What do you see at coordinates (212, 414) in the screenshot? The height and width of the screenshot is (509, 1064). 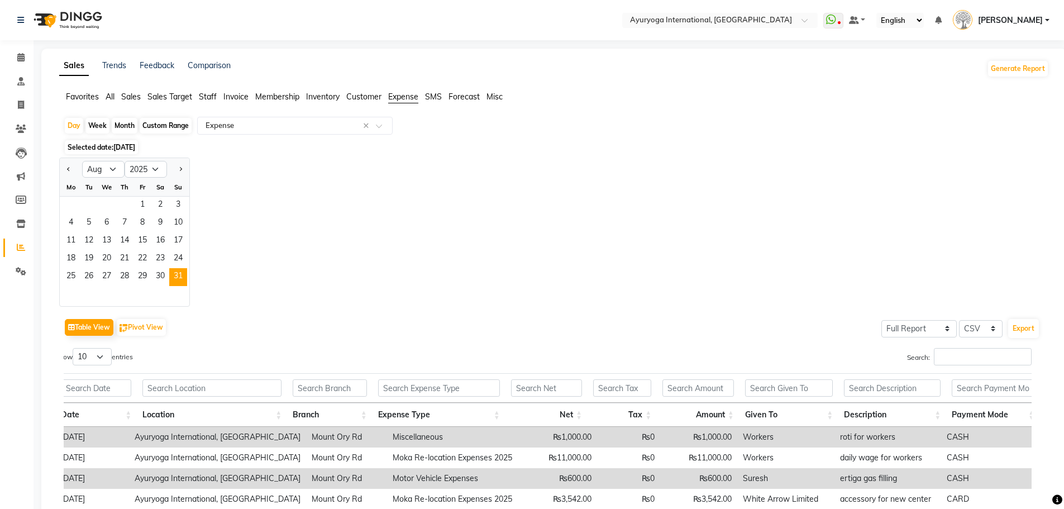 I see `th: Location: activate to sort column ascending` at bounding box center [212, 414].